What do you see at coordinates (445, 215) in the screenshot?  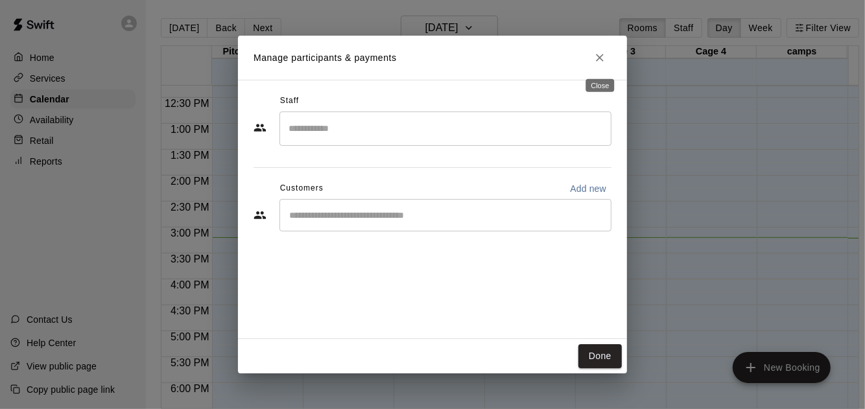 I see `div: Start typing to search customers...` at bounding box center [445, 215].